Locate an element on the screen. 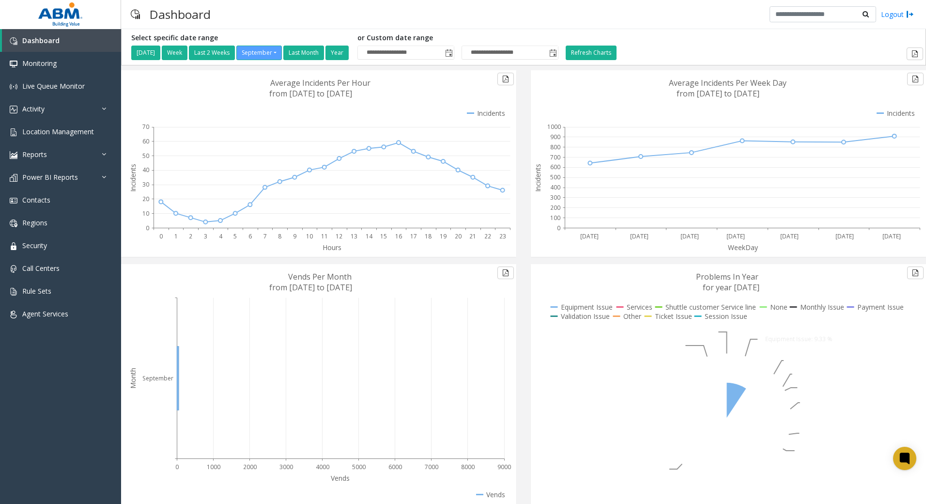  button: Refresh Charts is located at coordinates (591, 53).